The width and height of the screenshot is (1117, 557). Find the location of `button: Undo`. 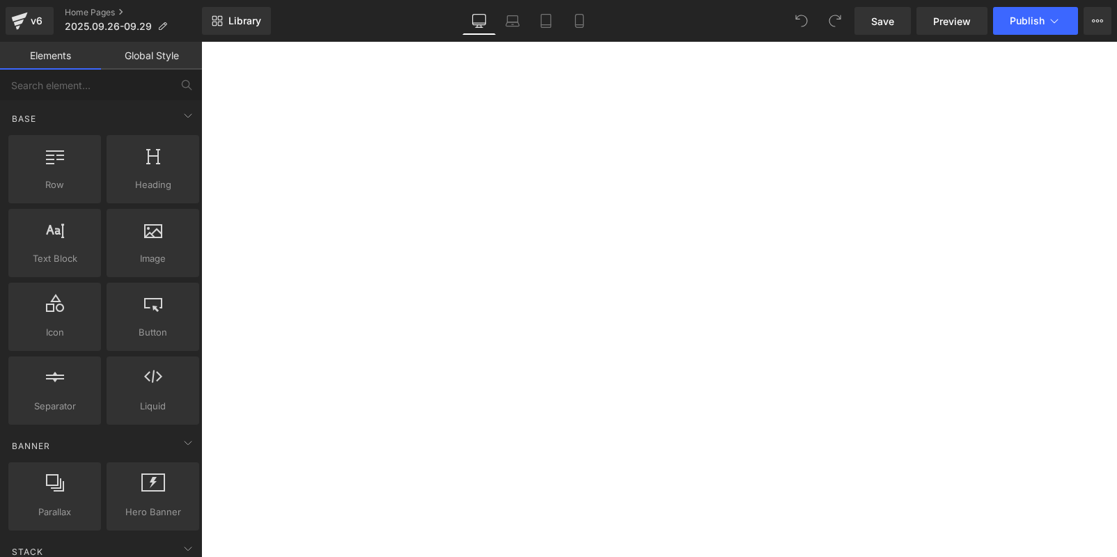

button: Undo is located at coordinates (802, 21).